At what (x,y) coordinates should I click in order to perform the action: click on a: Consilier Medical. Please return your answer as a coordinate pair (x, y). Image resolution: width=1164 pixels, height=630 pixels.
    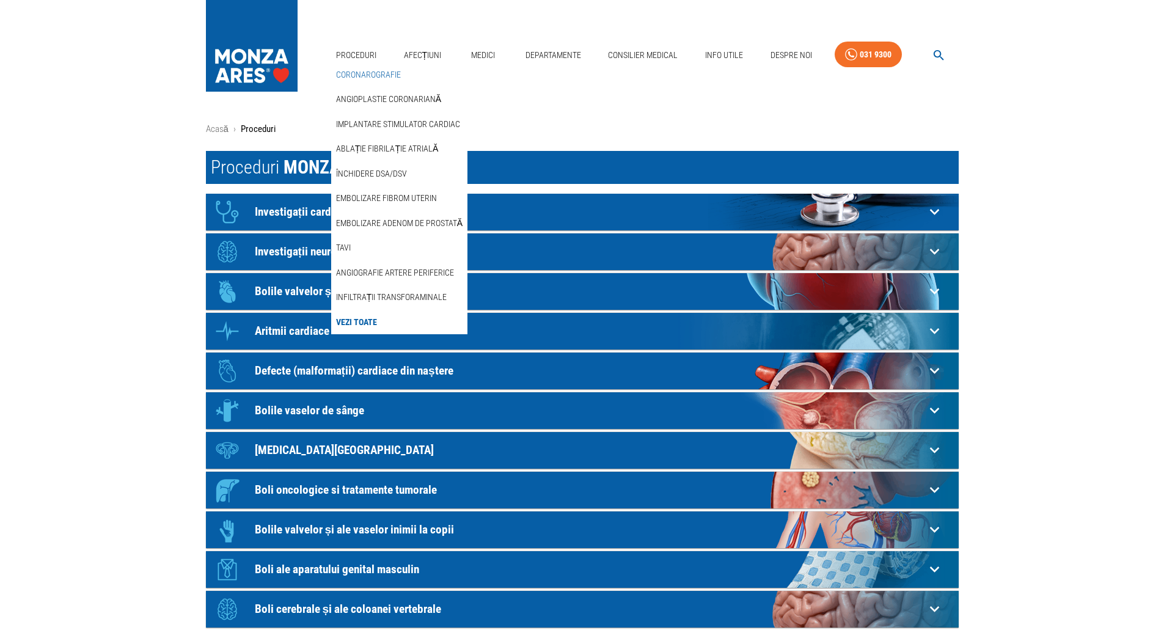
    Looking at the image, I should click on (643, 55).